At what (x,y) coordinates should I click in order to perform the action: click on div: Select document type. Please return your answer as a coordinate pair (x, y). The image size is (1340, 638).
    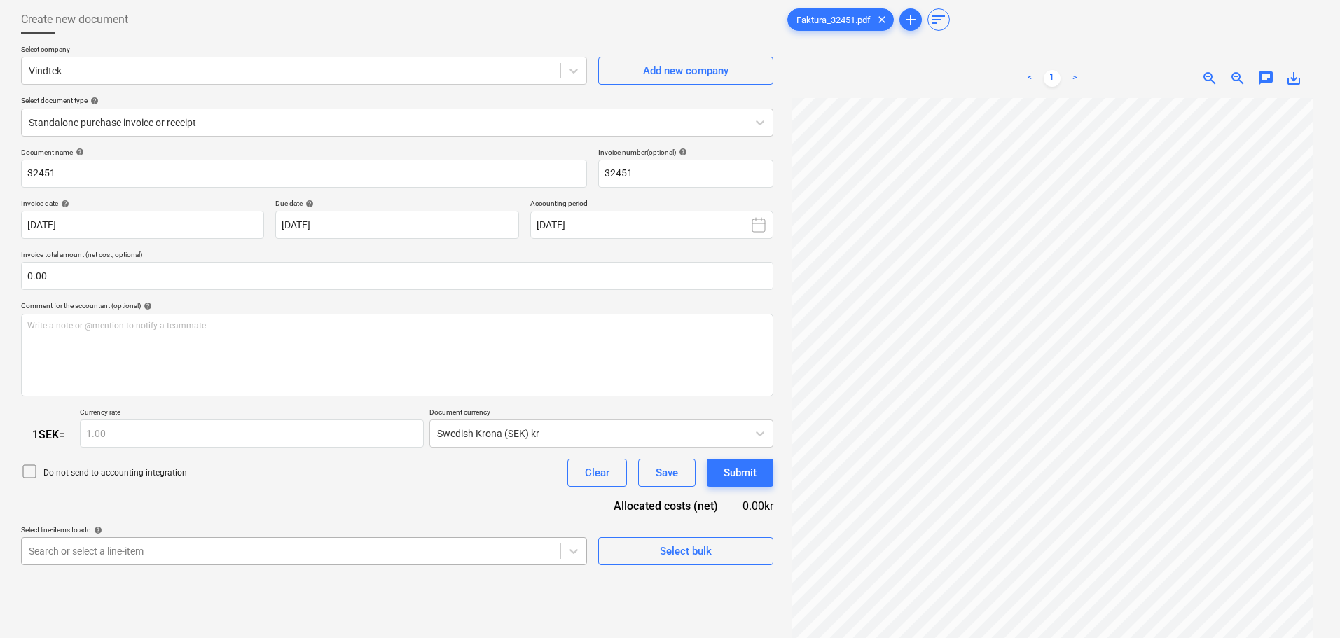
    Looking at the image, I should click on (397, 100).